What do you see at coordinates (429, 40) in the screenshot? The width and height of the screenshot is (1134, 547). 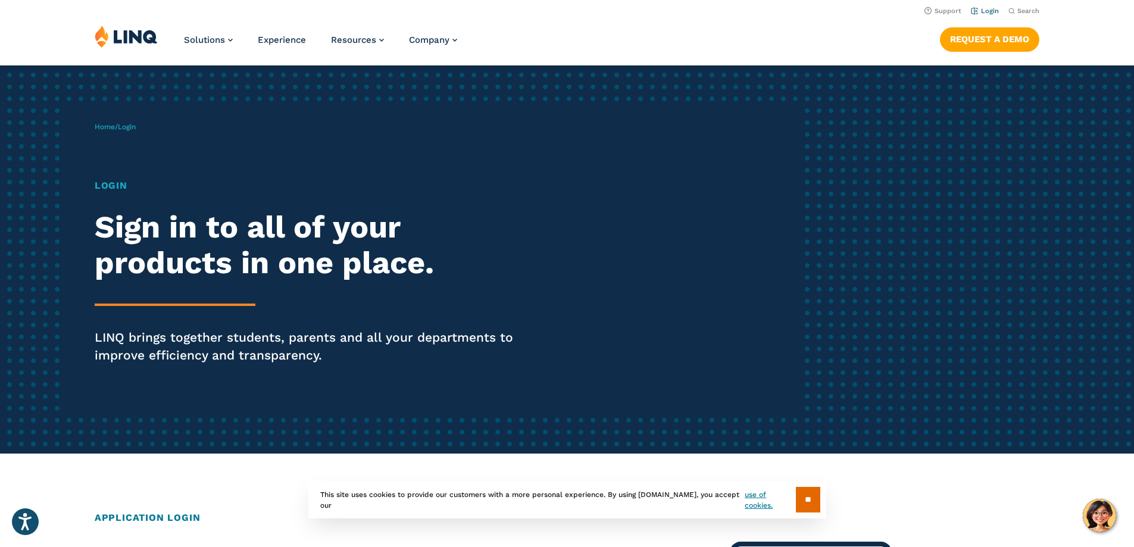 I see `span: Company` at bounding box center [429, 40].